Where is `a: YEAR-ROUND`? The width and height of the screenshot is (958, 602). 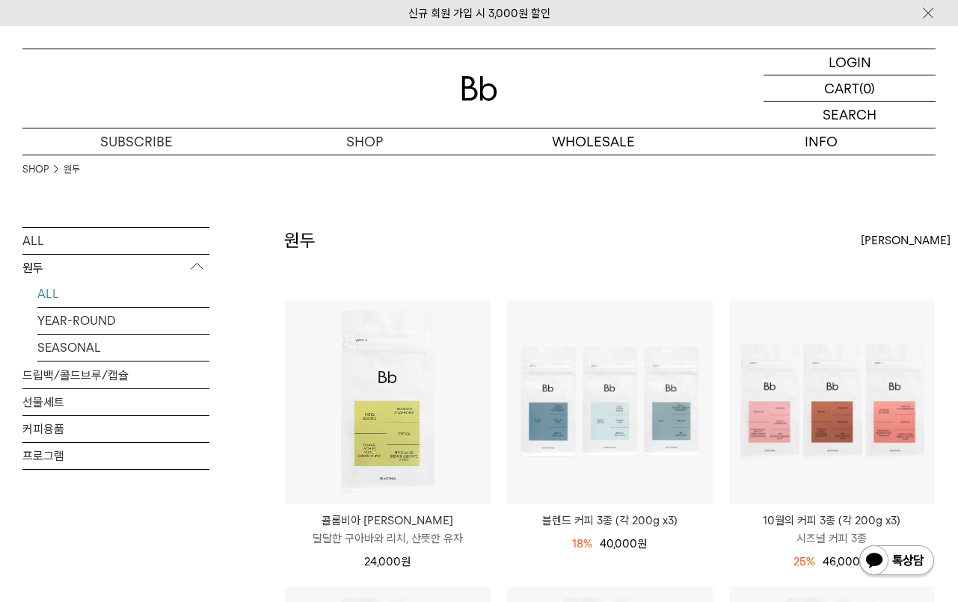 a: YEAR-ROUND is located at coordinates (123, 321).